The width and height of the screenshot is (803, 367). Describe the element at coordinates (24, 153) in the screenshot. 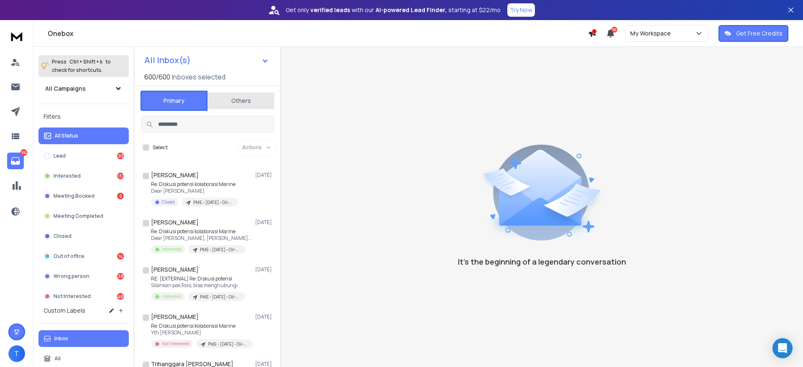

I see `p: 332` at that location.